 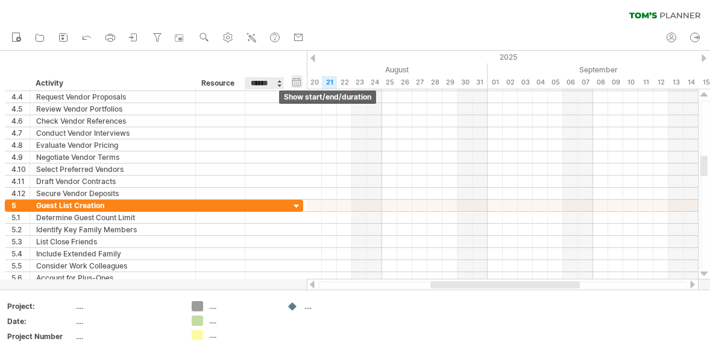 What do you see at coordinates (525, 82) in the screenshot?
I see `div: Wednesday, 3 September 2025` at bounding box center [525, 82].